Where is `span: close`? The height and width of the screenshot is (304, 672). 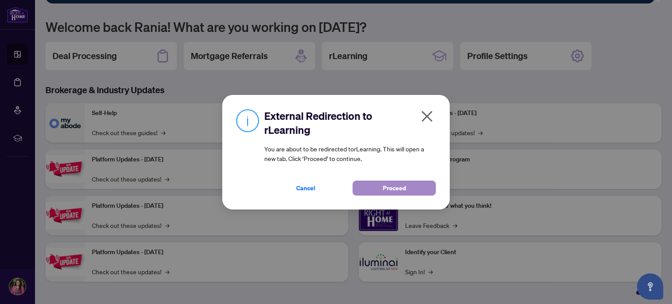 span: close is located at coordinates (427, 116).